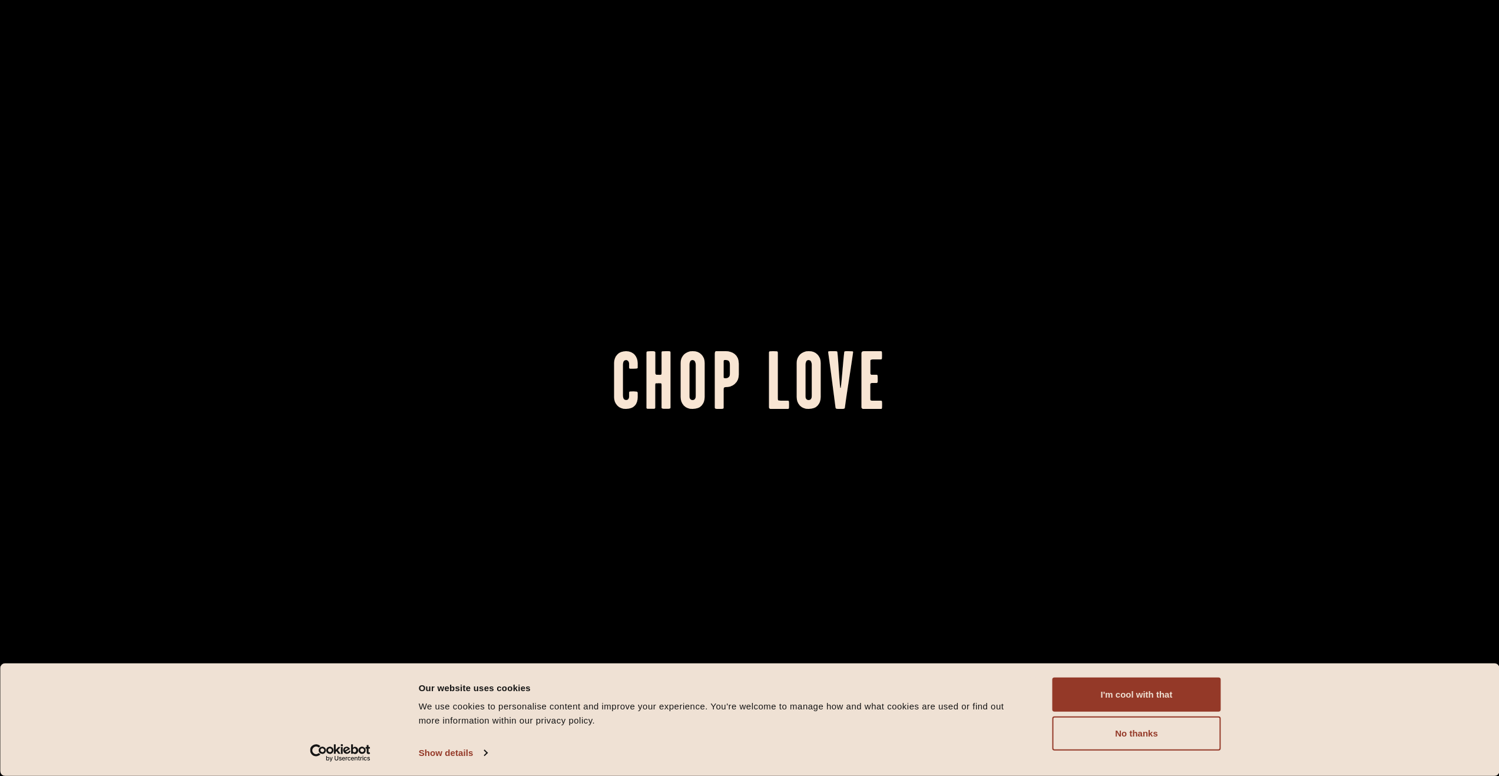 This screenshot has width=1499, height=776. I want to click on button: I'm cool with that, so click(1137, 695).